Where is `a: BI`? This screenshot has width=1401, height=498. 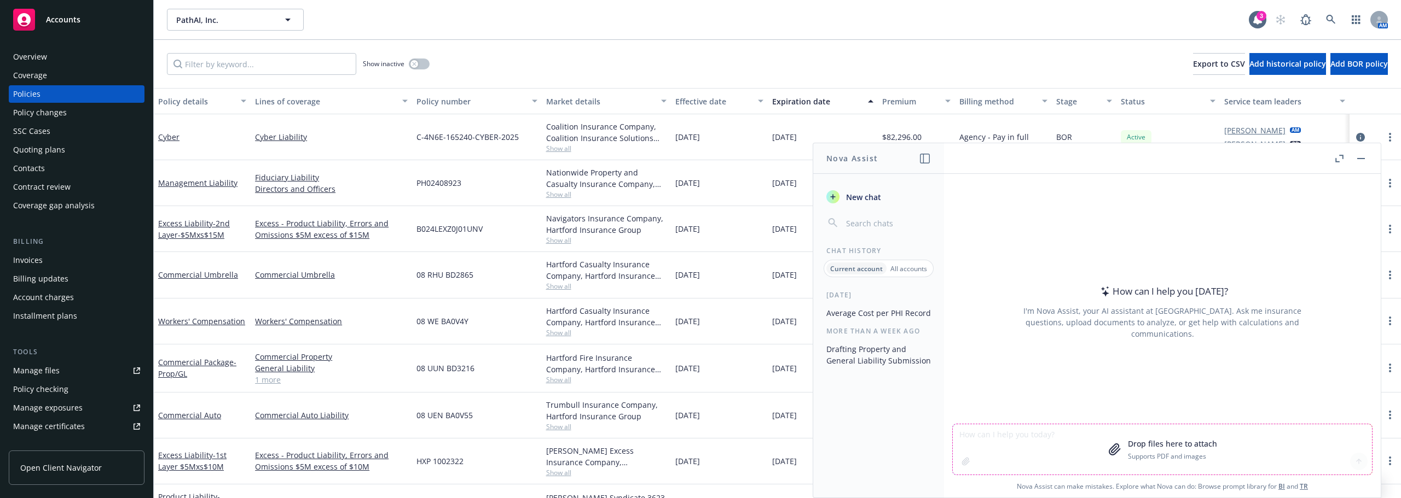 a: BI is located at coordinates (1281, 486).